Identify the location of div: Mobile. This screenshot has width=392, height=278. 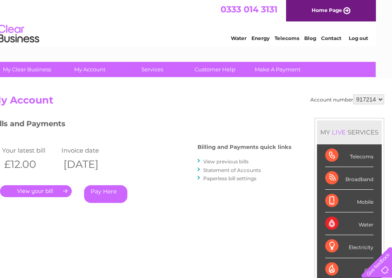
(349, 201).